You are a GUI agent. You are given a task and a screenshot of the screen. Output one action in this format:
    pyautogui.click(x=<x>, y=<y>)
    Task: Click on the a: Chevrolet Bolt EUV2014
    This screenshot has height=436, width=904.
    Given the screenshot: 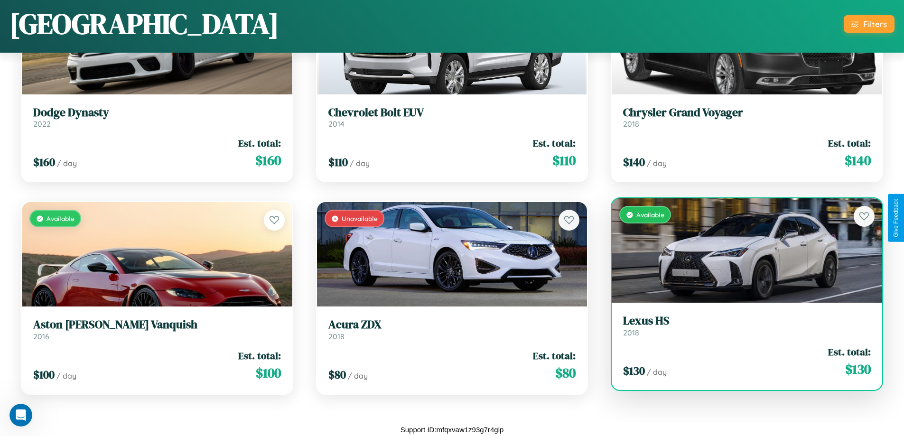 What is the action you would take?
    pyautogui.click(x=452, y=117)
    